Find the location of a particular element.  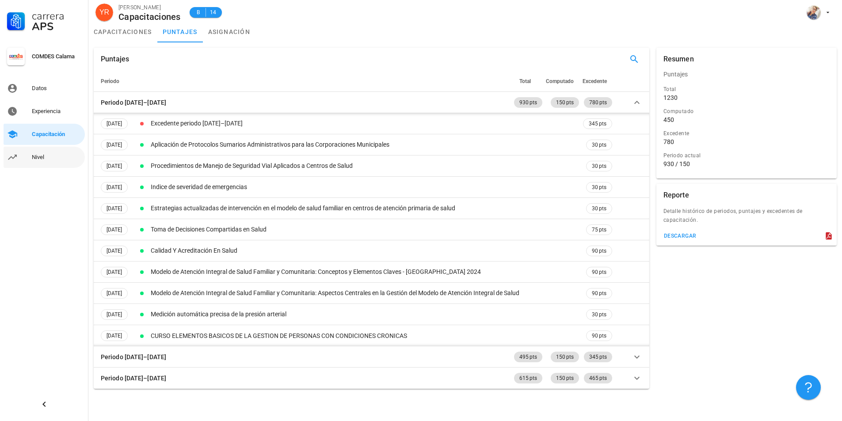

div: Nivel is located at coordinates (57, 157).